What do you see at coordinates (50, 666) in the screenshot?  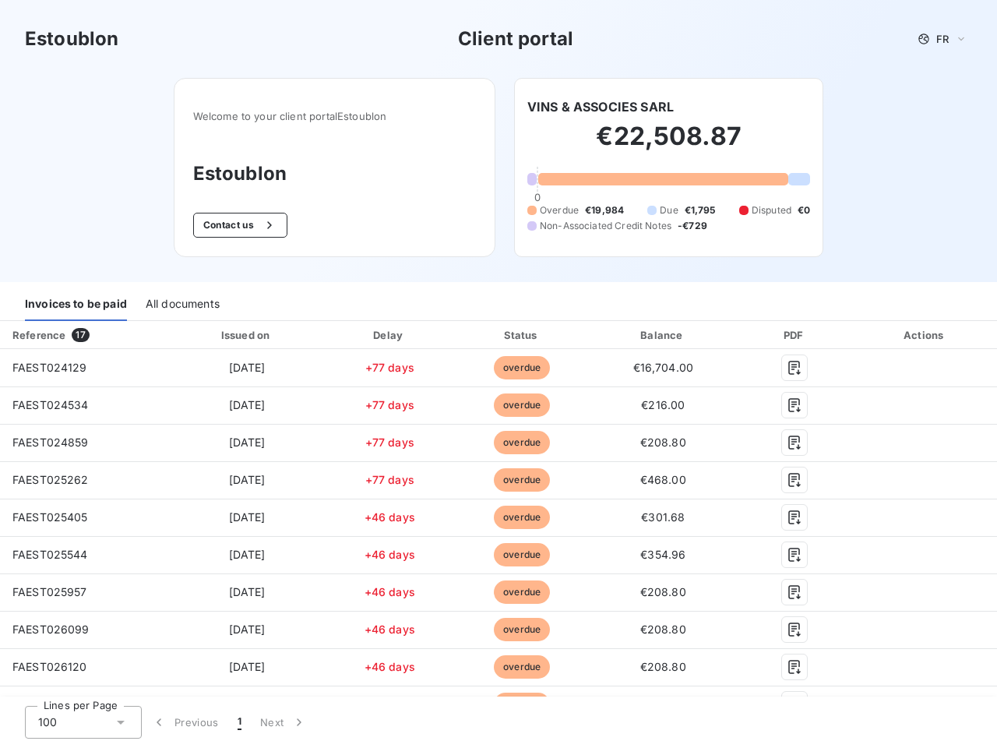 I see `span: FAEST026120` at bounding box center [50, 666].